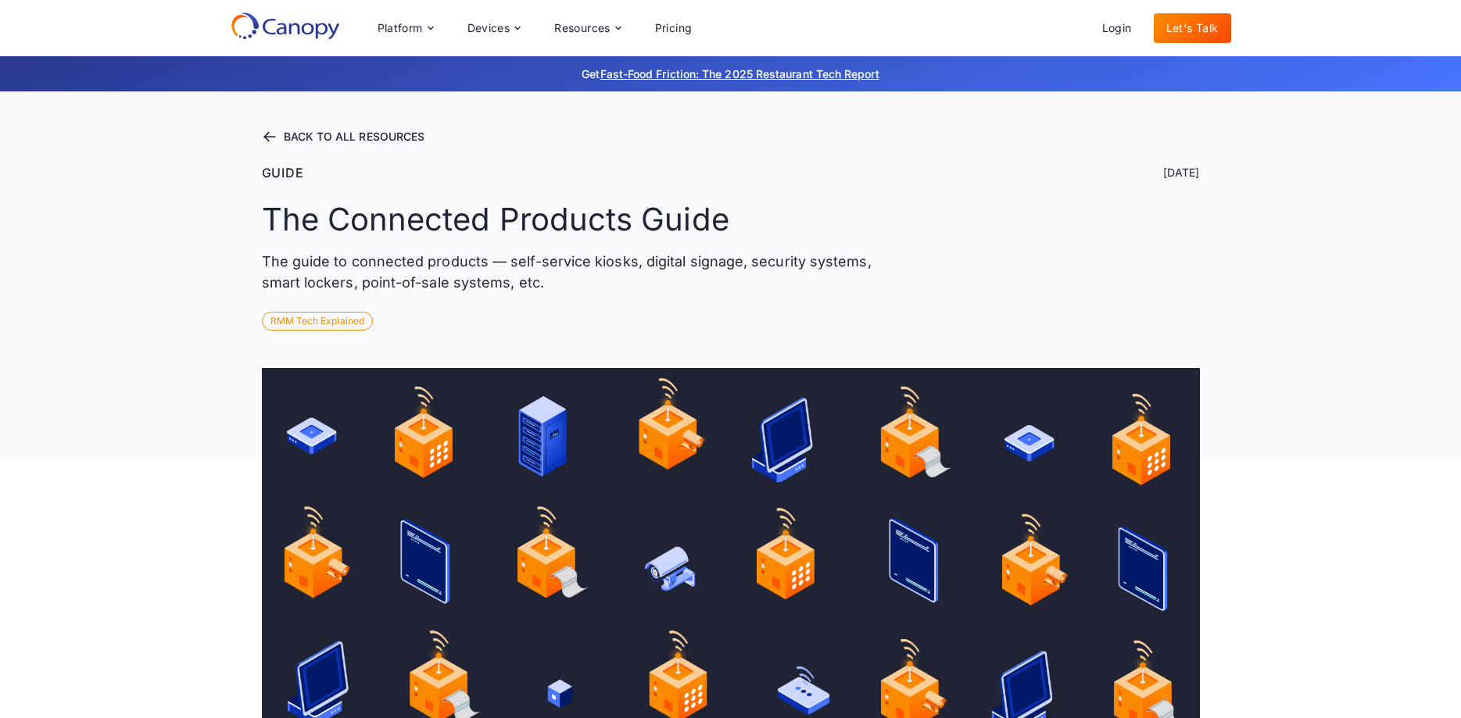 The image size is (1461, 718). Describe the element at coordinates (572, 272) in the screenshot. I see `p: The guide to connected products — self-service kiosks, digital signage, security systems, smart l...` at that location.